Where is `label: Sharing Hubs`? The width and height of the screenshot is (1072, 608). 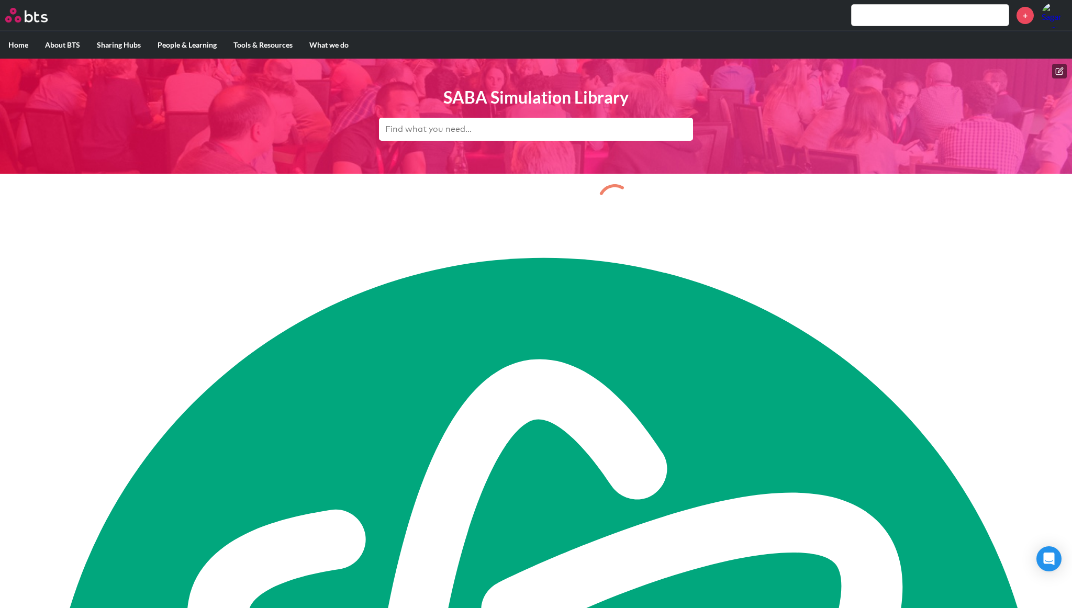 label: Sharing Hubs is located at coordinates (119, 45).